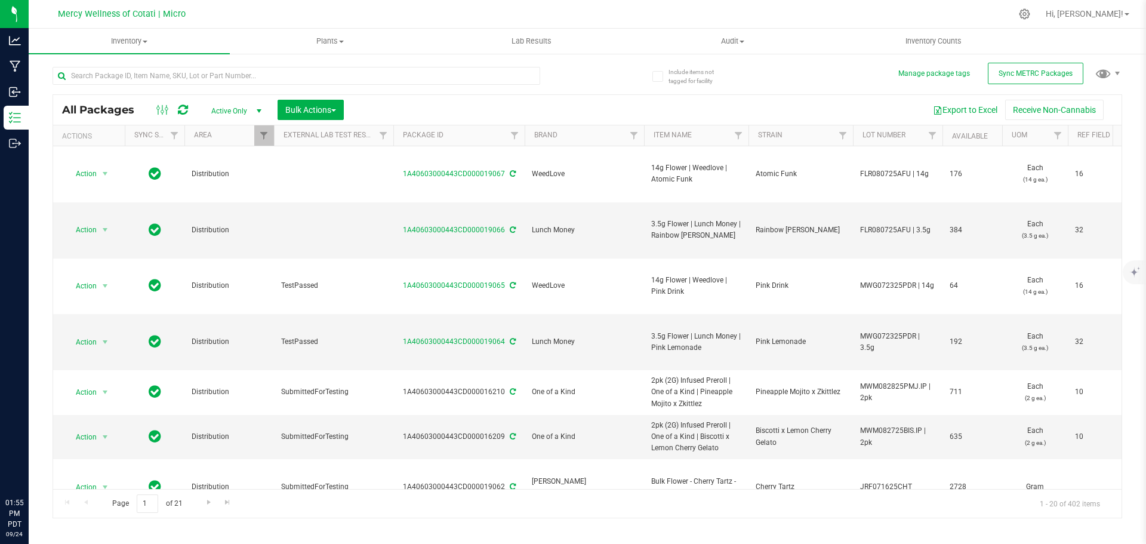  I want to click on a: Lab Results, so click(531, 41).